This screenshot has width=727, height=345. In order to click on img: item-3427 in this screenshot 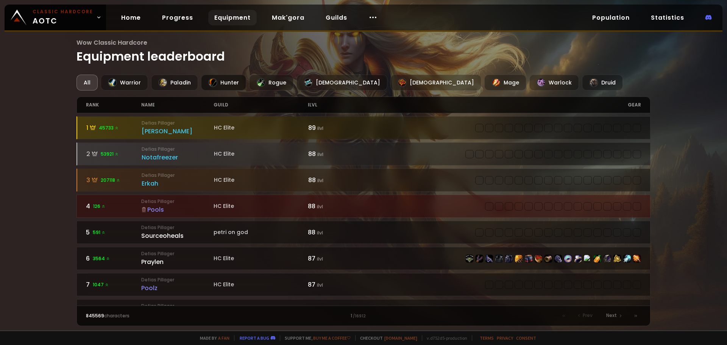, I will do `click(499, 258)`.